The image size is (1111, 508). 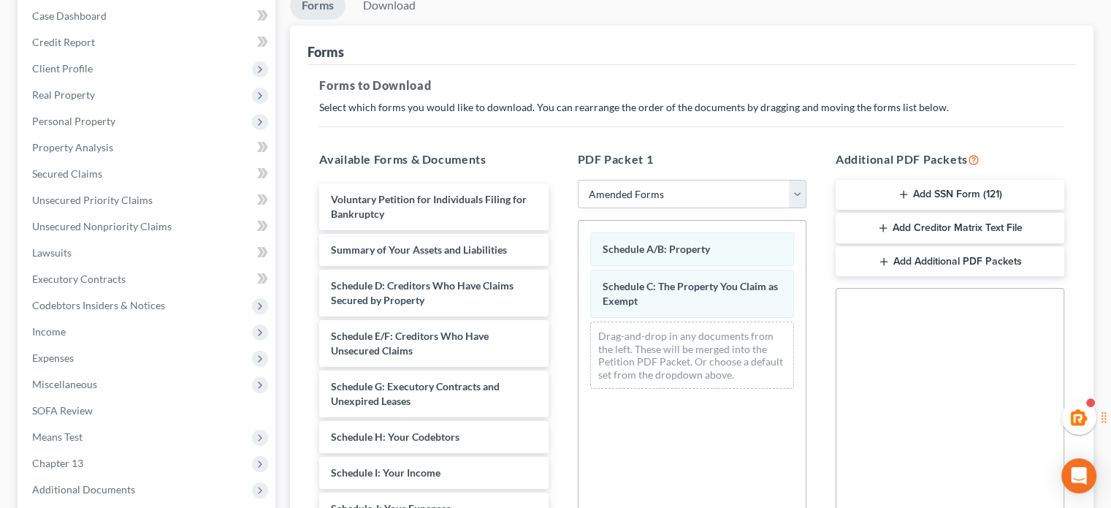 I want to click on a: SOFA Review, so click(x=148, y=411).